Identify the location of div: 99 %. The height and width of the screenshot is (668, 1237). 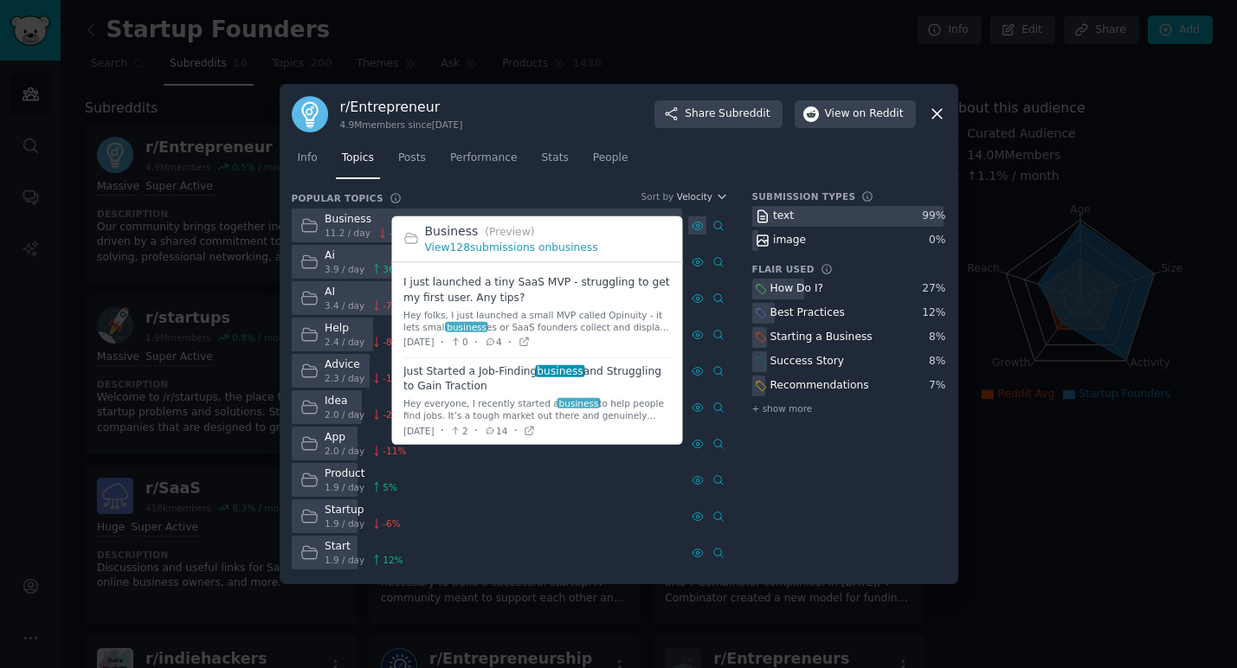
(933, 216).